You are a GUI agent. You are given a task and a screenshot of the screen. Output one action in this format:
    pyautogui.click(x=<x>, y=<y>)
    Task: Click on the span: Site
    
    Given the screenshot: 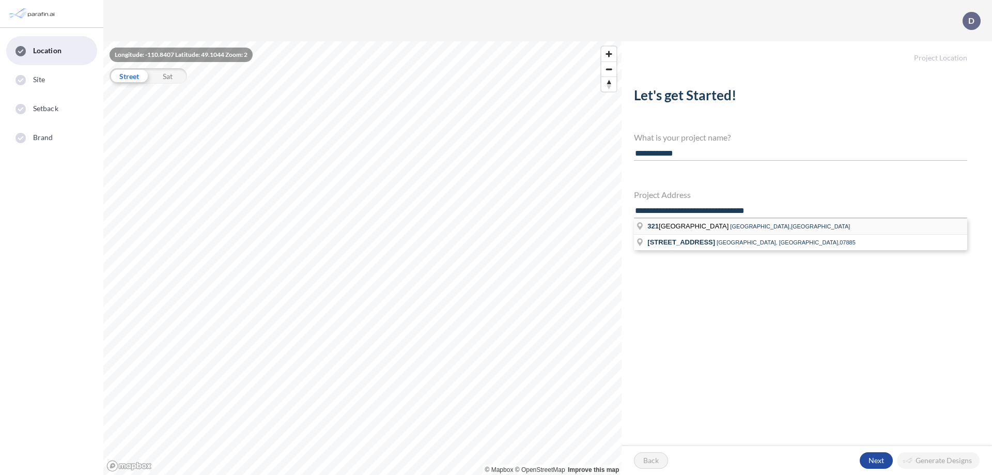 What is the action you would take?
    pyautogui.click(x=39, y=80)
    